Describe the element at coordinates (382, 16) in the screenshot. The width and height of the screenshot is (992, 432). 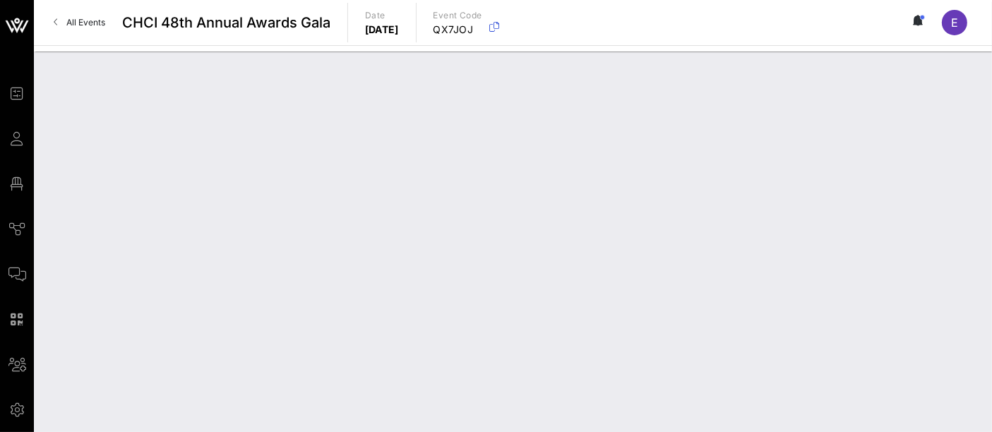
I see `p: Date` at that location.